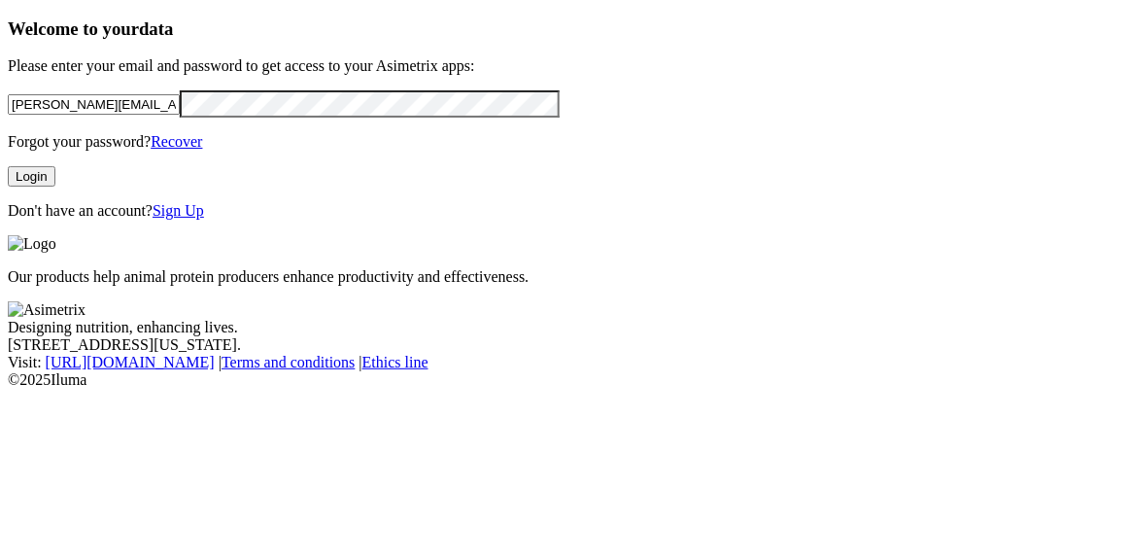 The height and width of the screenshot is (558, 1130). What do you see at coordinates (395, 361) in the screenshot?
I see `a: Ethics line` at bounding box center [395, 361].